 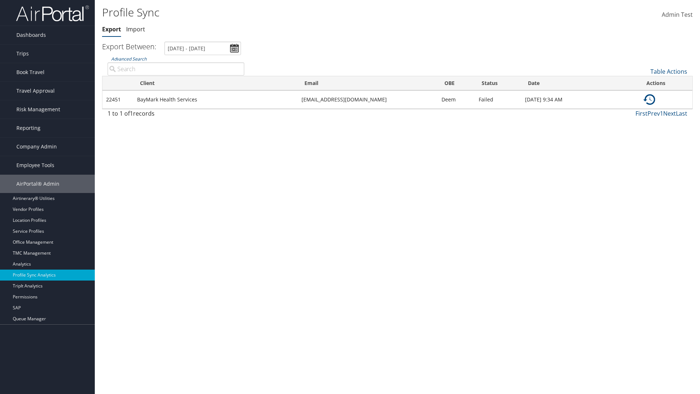 What do you see at coordinates (649, 99) in the screenshot?
I see `img: ta-history.png` at bounding box center [649, 99].